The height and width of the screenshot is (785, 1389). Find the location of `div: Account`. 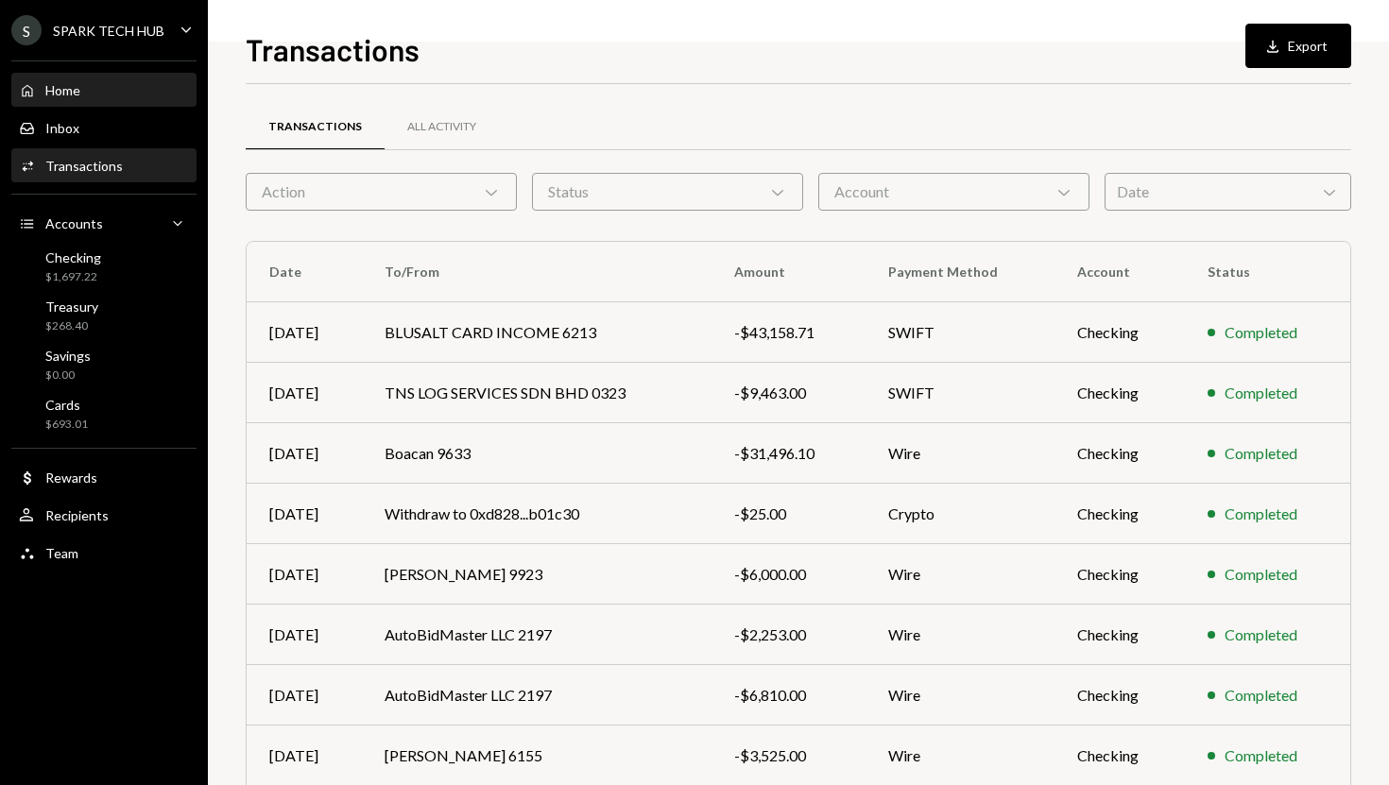

div: Account is located at coordinates (953, 192).